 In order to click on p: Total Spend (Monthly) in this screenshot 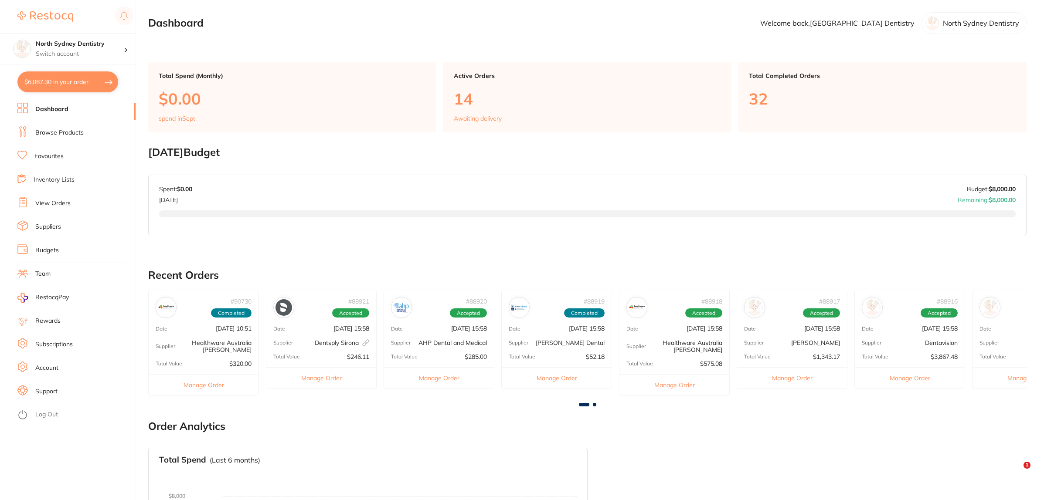, I will do `click(292, 76)`.